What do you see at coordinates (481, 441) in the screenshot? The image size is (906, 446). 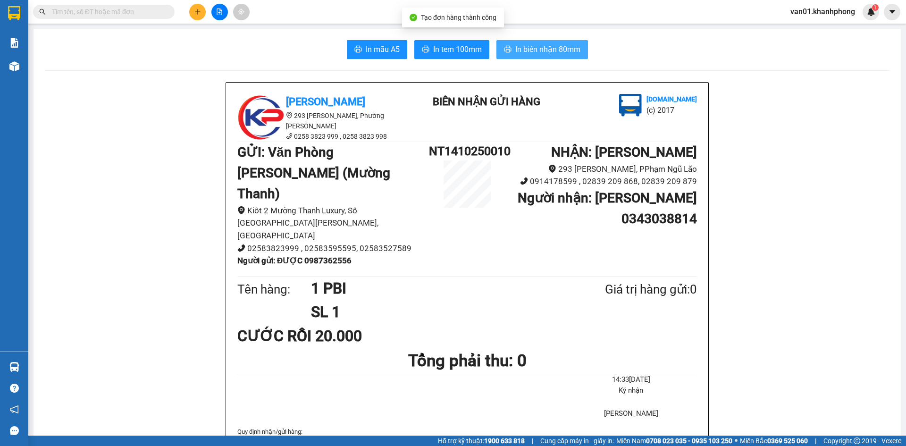 I see `span: Hỗ trợ kỹ thuật:` at bounding box center [481, 441].